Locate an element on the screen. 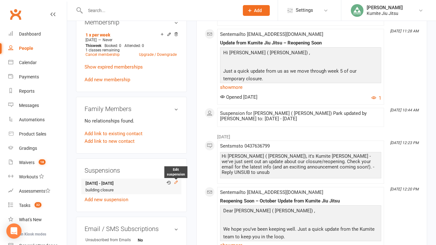 The height and width of the screenshot is (245, 436). div: Workouts is located at coordinates (29, 176).